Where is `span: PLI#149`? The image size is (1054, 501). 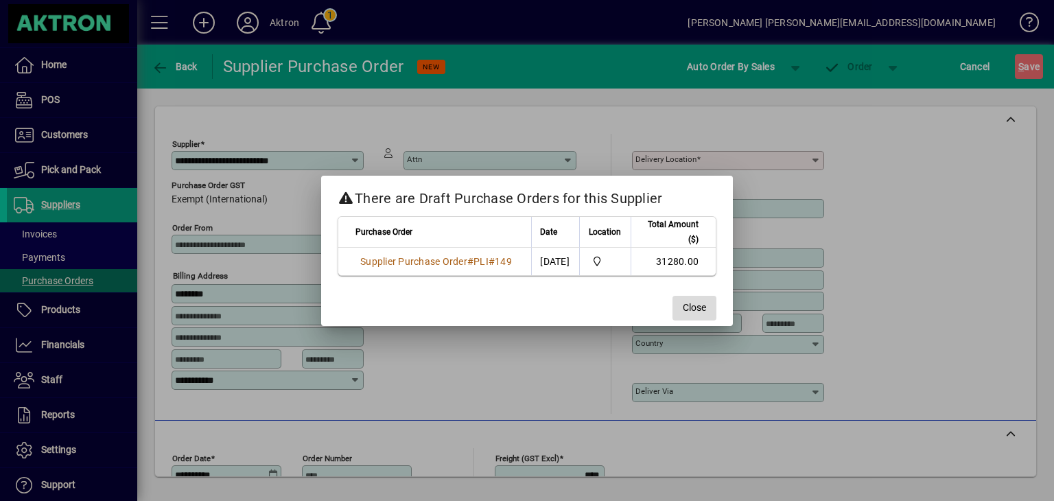
span: PLI#149 is located at coordinates (493, 261).